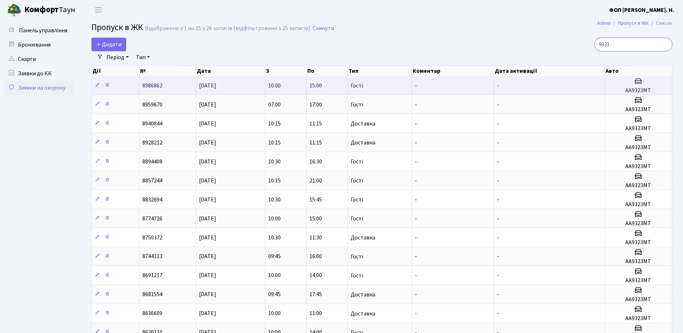 The image size is (683, 333). What do you see at coordinates (14, 10) in the screenshot?
I see `img: logo.png` at bounding box center [14, 10].